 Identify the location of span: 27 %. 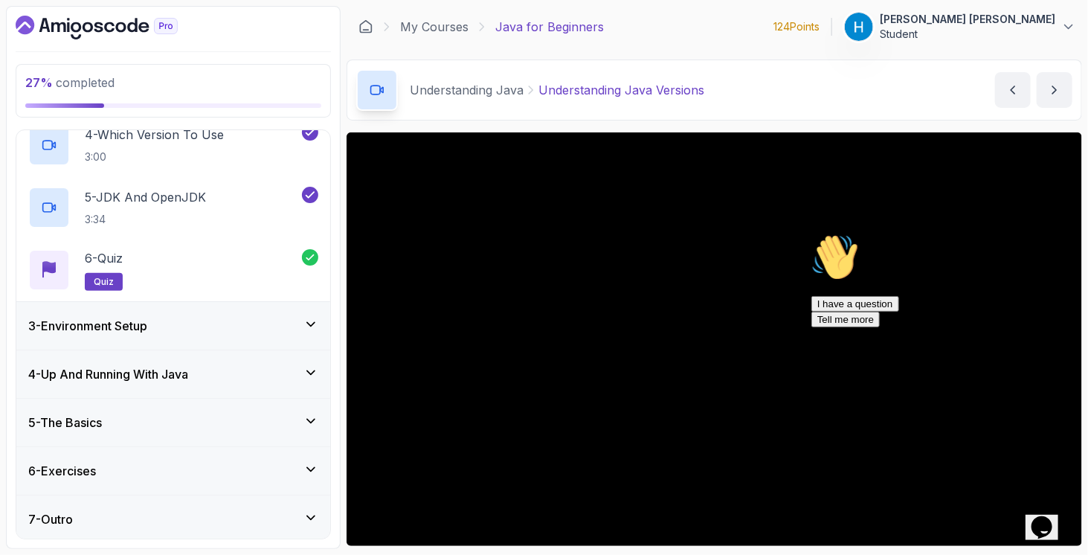
(39, 83).